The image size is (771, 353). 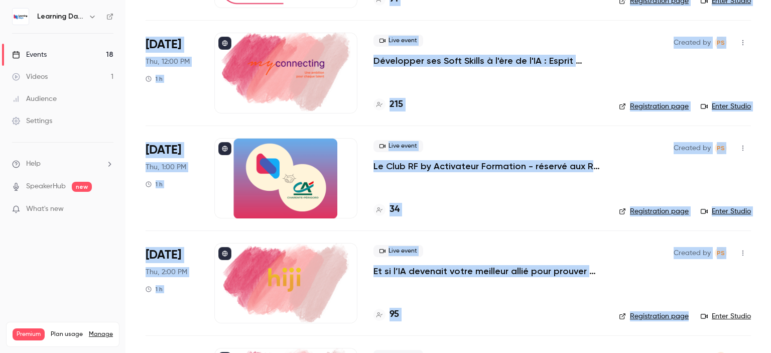 What do you see at coordinates (168, 62) in the screenshot?
I see `span: Thu, 12:00 PM` at bounding box center [168, 62].